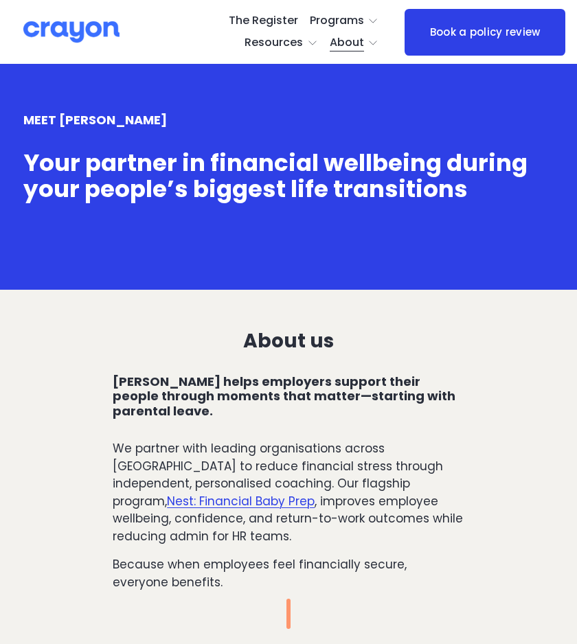 This screenshot has width=577, height=644. What do you see at coordinates (485, 32) in the screenshot?
I see `a: Book a policy review` at bounding box center [485, 32].